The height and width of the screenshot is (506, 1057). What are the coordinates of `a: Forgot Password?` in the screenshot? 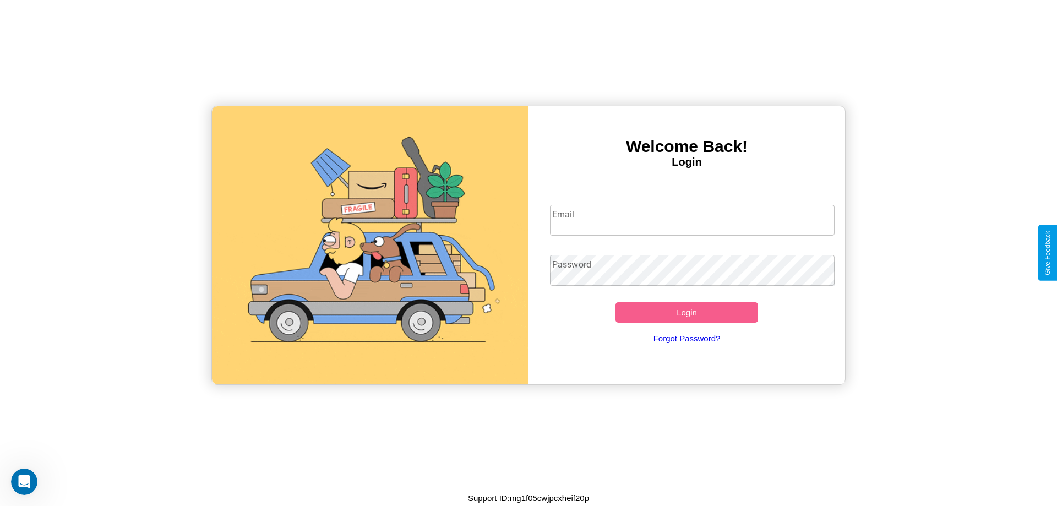 It's located at (687, 338).